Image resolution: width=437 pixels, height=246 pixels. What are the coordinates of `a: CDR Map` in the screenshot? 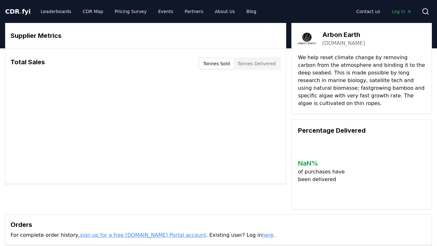 It's located at (93, 11).